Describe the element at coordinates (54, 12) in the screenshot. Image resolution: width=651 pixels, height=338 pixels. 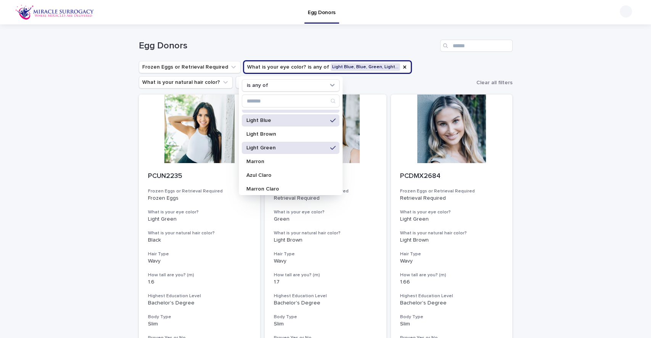
I see `img: OiFFDOGZQuirLhrlO1ag` at that location.